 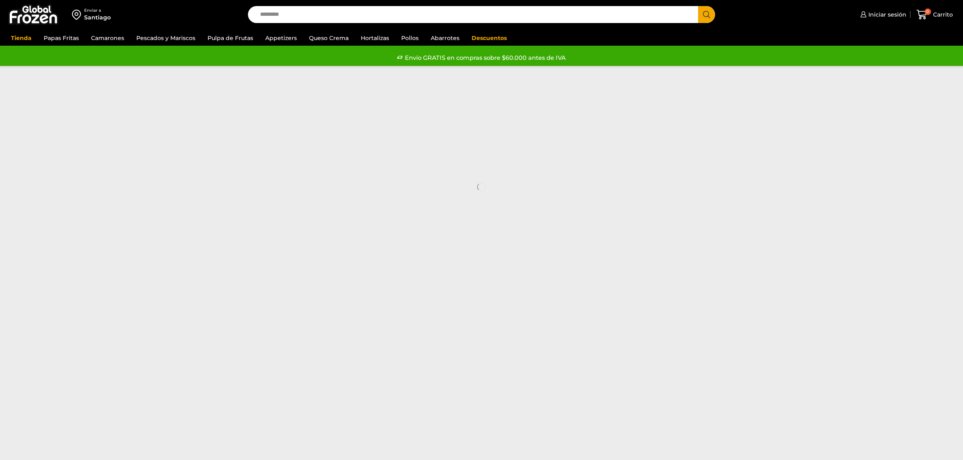 I want to click on a: Pescados y Mariscos, so click(x=166, y=38).